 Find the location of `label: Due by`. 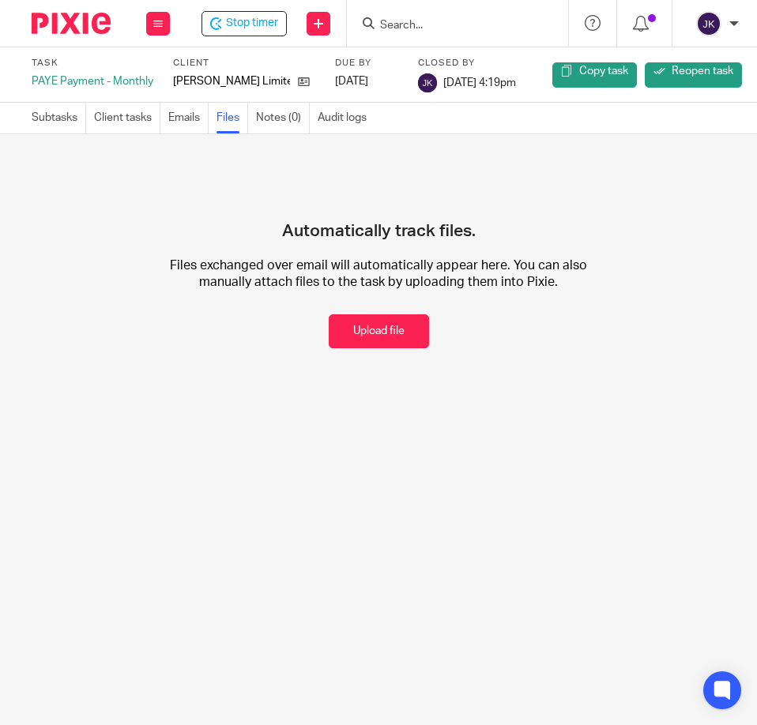

label: Due by is located at coordinates (367, 63).